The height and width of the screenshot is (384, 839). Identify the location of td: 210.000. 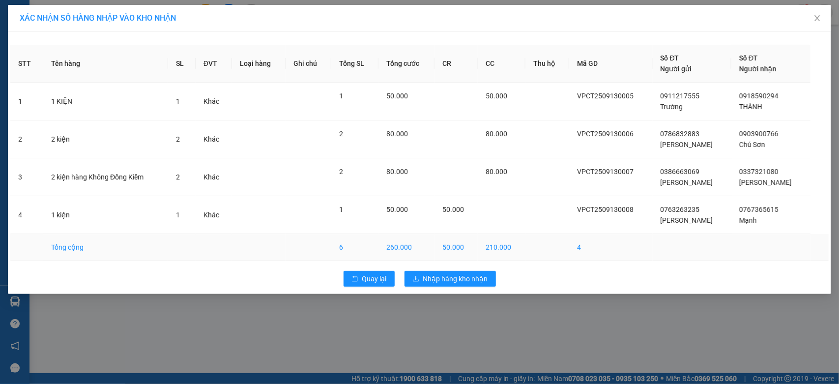
(501, 247).